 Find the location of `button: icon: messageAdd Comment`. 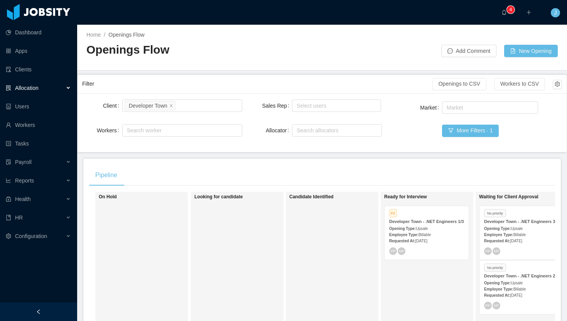

button: icon: messageAdd Comment is located at coordinates (469, 51).